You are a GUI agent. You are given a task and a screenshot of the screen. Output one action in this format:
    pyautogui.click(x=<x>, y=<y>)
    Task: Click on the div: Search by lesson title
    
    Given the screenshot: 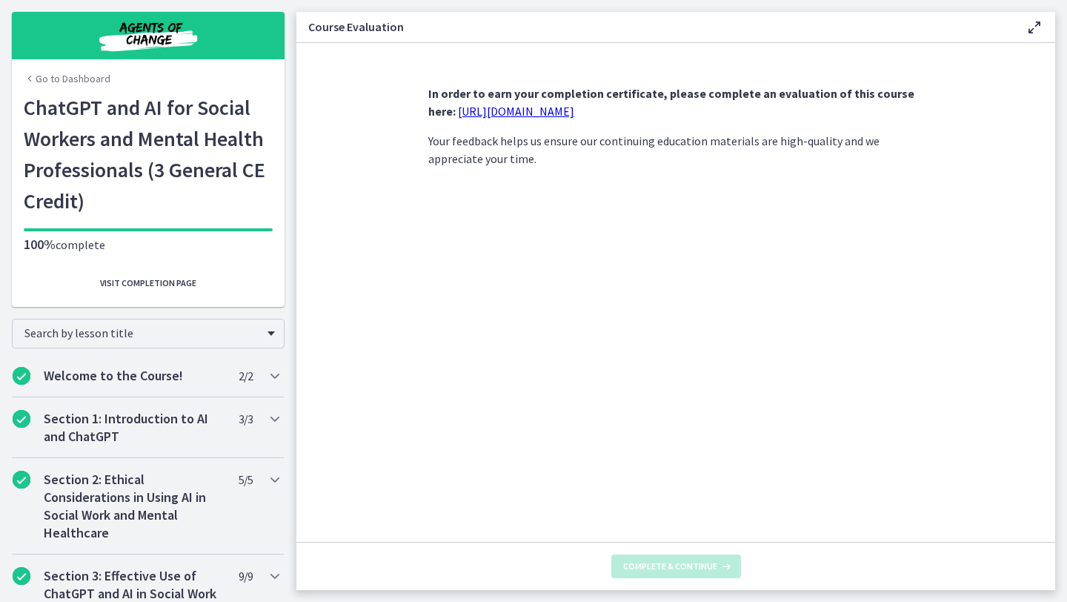 What is the action you would take?
    pyautogui.click(x=148, y=333)
    